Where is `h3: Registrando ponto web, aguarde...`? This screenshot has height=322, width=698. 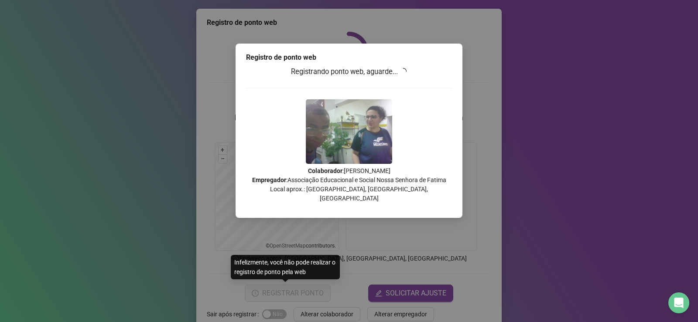 h3: Registrando ponto web, aguarde... is located at coordinates (349, 72).